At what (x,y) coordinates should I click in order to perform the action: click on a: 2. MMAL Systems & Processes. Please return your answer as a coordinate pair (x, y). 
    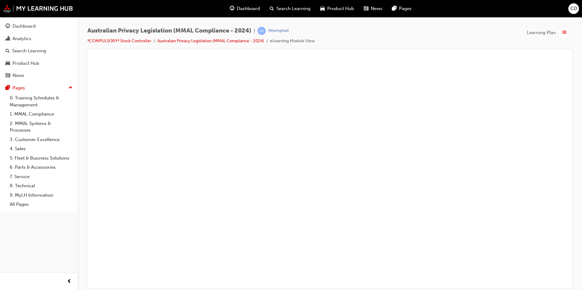
    Looking at the image, I should click on (41, 127).